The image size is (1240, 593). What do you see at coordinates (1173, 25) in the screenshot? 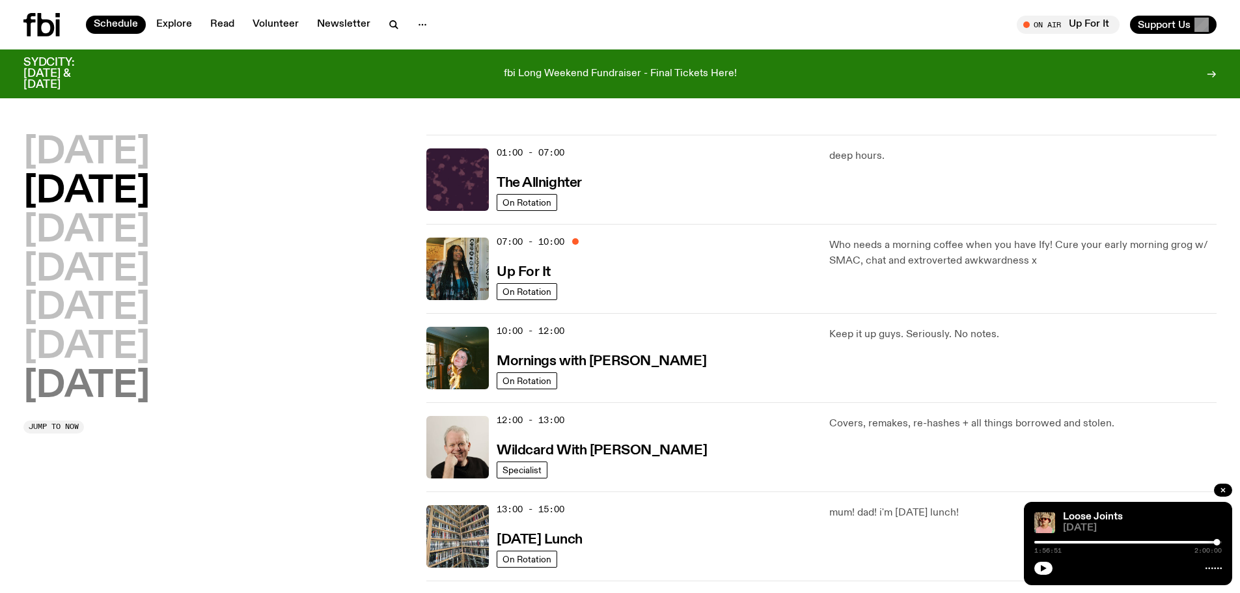
I see `button: Support Us` at bounding box center [1173, 25].